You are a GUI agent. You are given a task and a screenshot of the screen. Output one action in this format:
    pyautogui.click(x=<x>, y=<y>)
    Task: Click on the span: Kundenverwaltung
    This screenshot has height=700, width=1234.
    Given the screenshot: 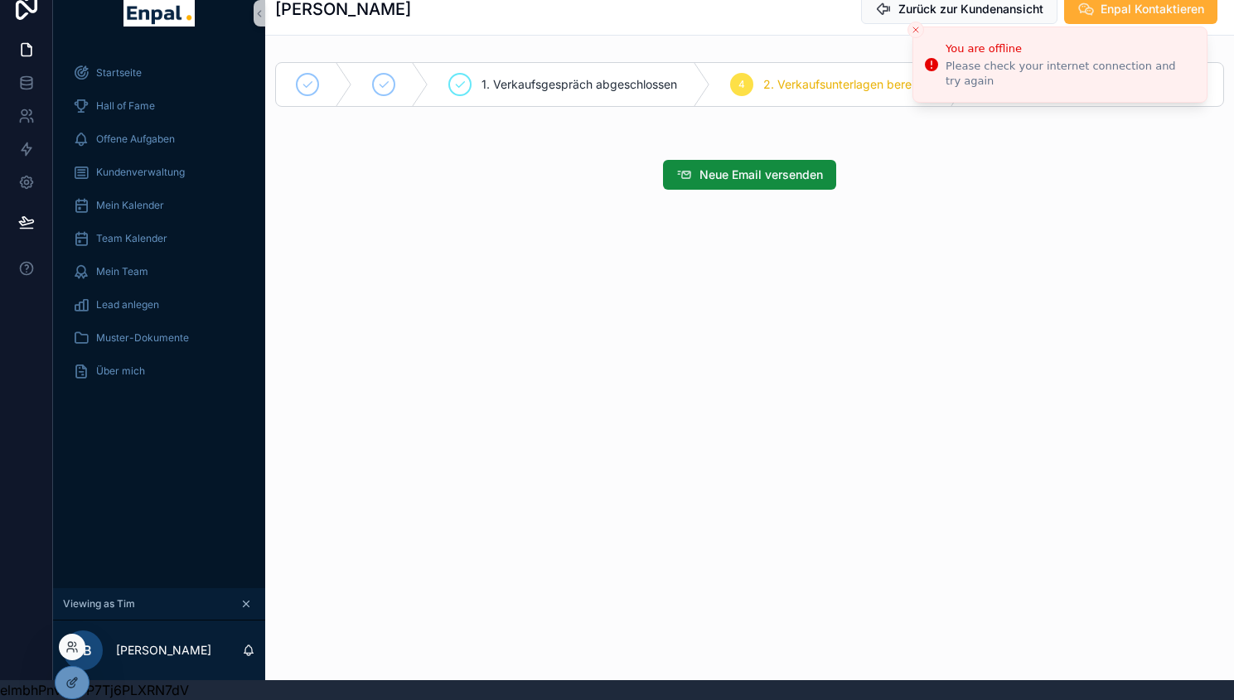 What is the action you would take?
    pyautogui.click(x=140, y=172)
    